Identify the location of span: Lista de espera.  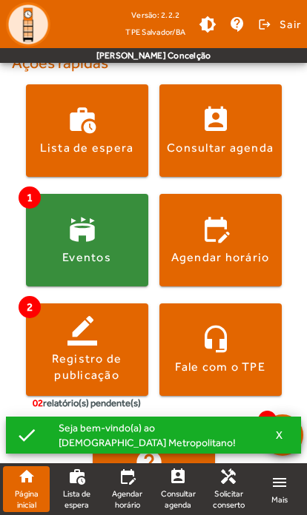
(76, 499).